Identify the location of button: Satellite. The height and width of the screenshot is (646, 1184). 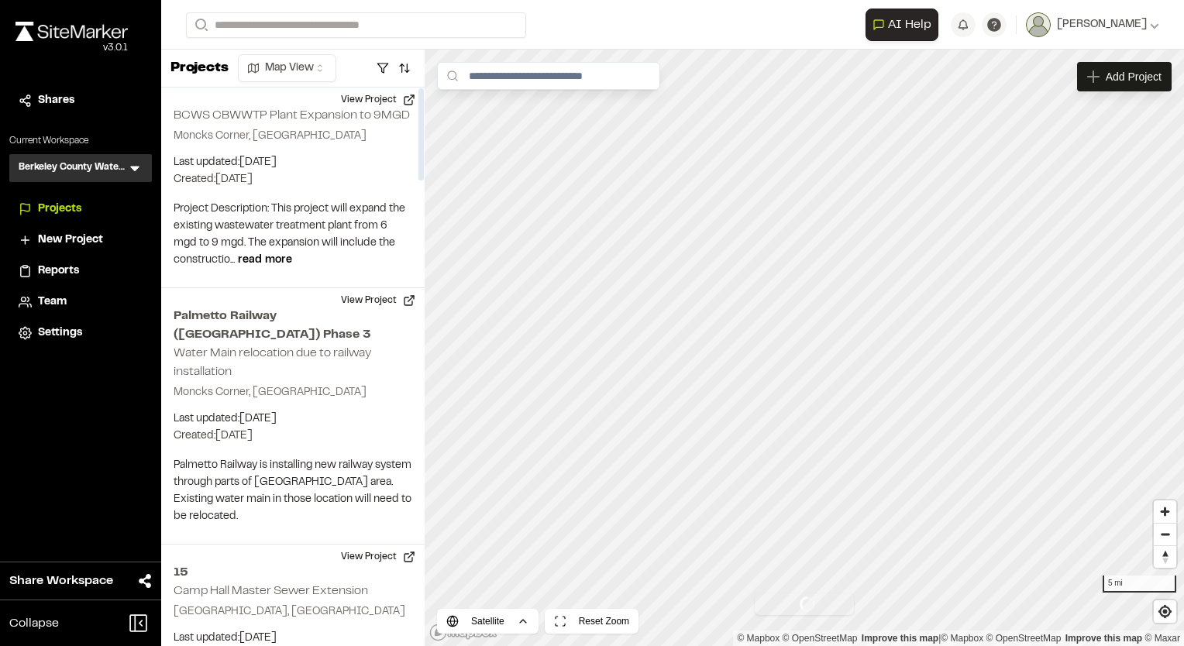
(488, 622).